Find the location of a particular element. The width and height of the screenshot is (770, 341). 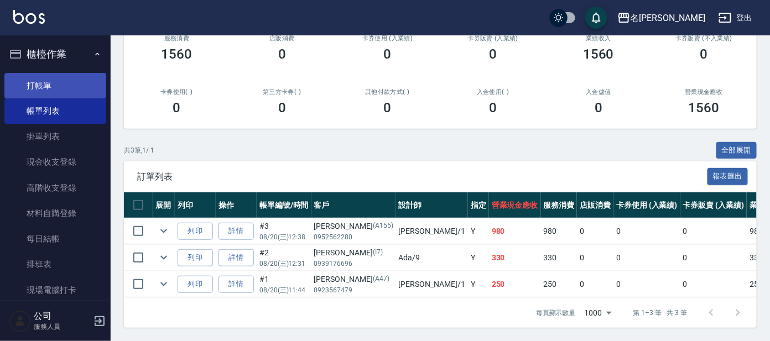

p: 服務人員 is located at coordinates (62, 327).